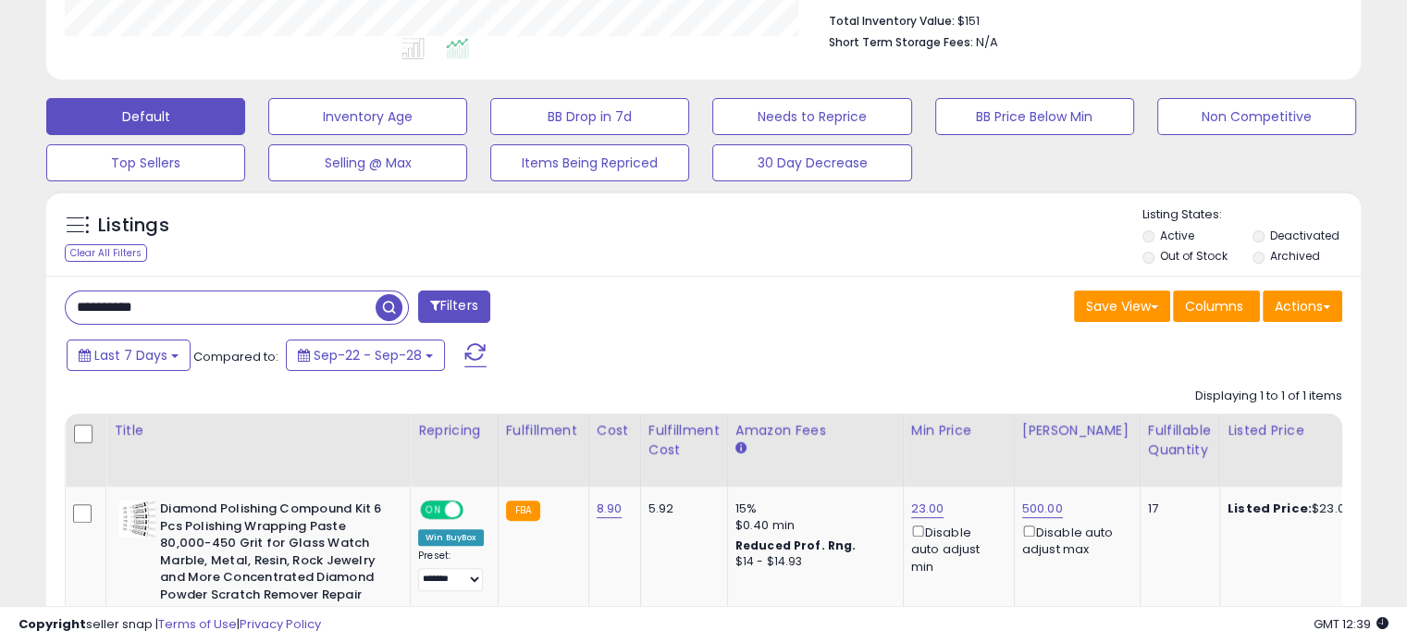 The width and height of the screenshot is (1407, 643). What do you see at coordinates (367, 163) in the screenshot?
I see `button: Selling @ Max` at bounding box center [367, 163].